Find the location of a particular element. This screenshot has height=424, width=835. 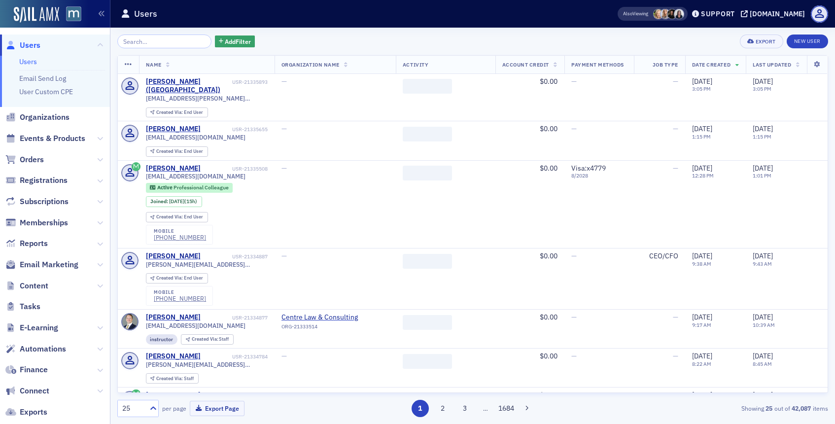

time: 12:28 PM is located at coordinates (703, 175).